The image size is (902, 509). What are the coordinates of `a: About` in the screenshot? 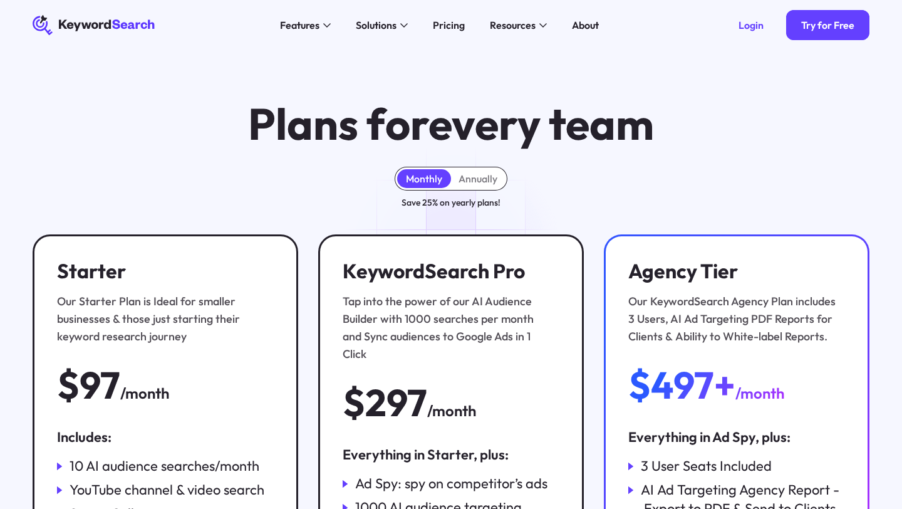 It's located at (585, 25).